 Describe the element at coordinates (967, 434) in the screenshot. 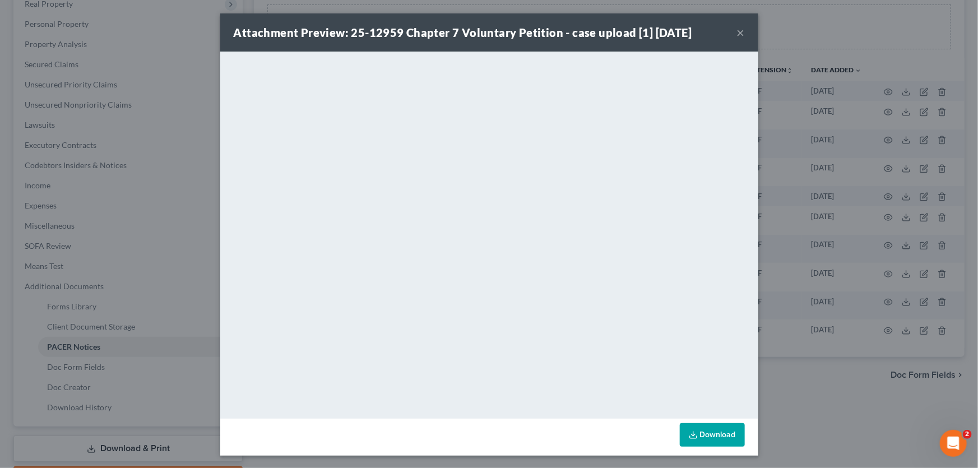

I see `span: 2` at that location.